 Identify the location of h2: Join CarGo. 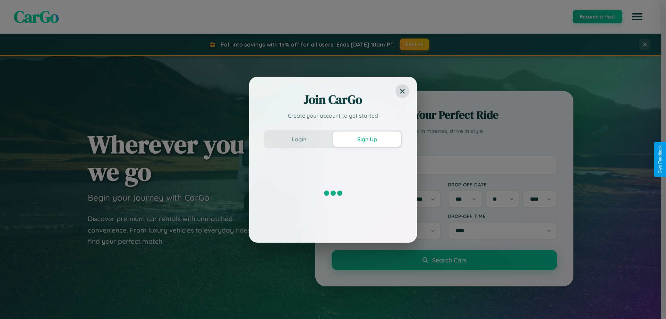
(333, 99).